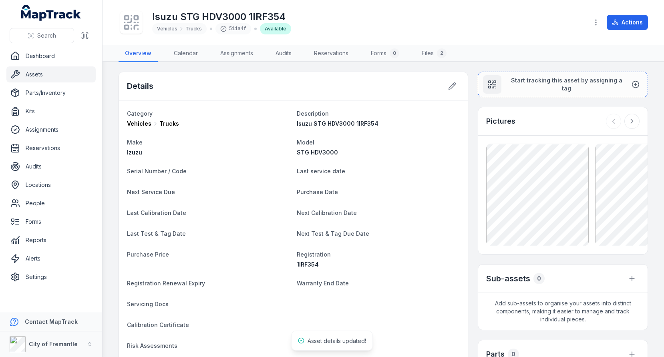 This screenshot has width=664, height=357. Describe the element at coordinates (51, 240) in the screenshot. I see `a: Reports` at that location.